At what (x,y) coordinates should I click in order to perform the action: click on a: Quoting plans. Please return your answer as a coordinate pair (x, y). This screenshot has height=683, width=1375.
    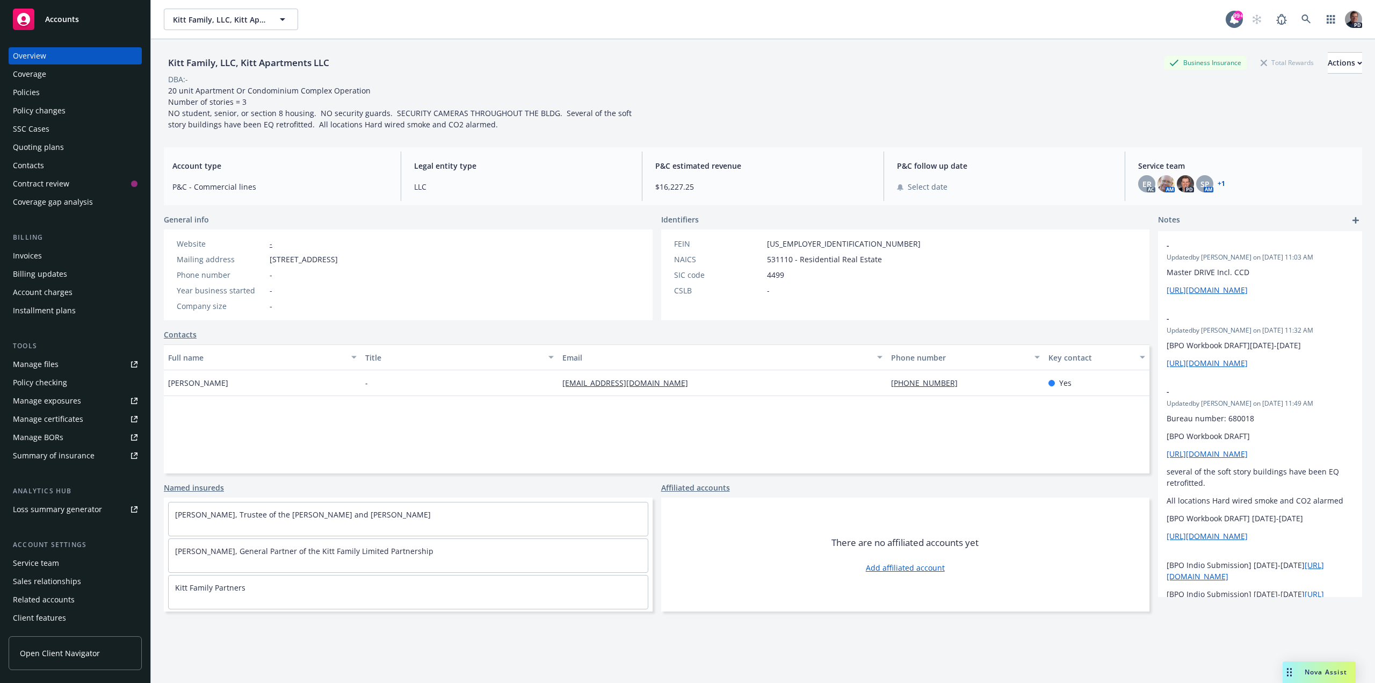
    Looking at the image, I should click on (75, 147).